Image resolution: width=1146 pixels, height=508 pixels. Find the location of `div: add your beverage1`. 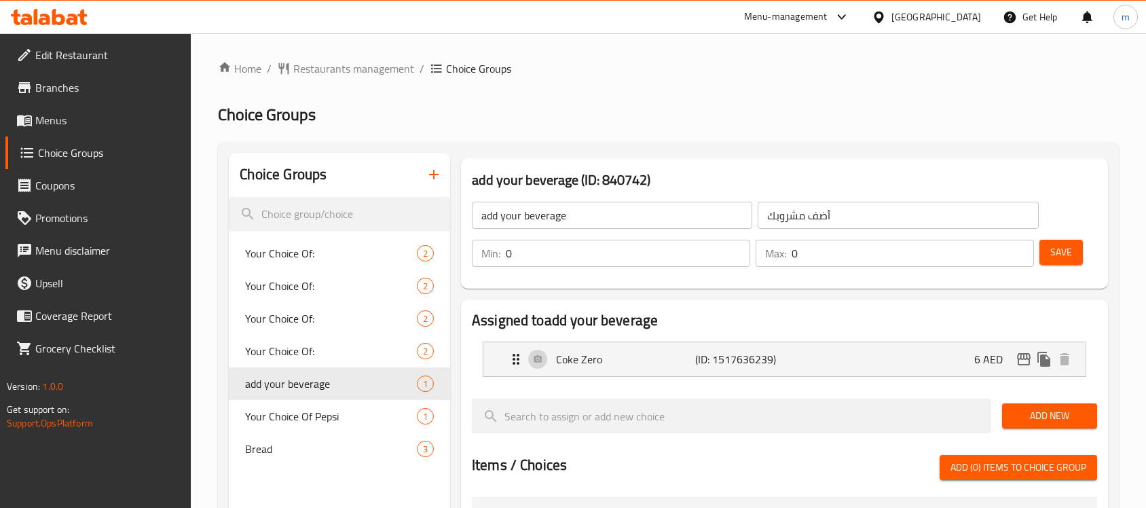

div: add your beverage1 is located at coordinates (339, 384).